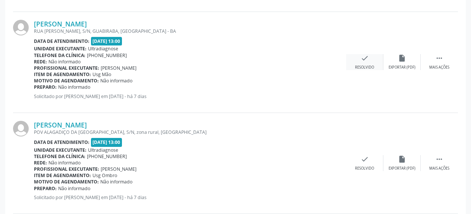 This screenshot has height=214, width=471. What do you see at coordinates (105, 175) in the screenshot?
I see `span: Usg Ombro` at bounding box center [105, 175].